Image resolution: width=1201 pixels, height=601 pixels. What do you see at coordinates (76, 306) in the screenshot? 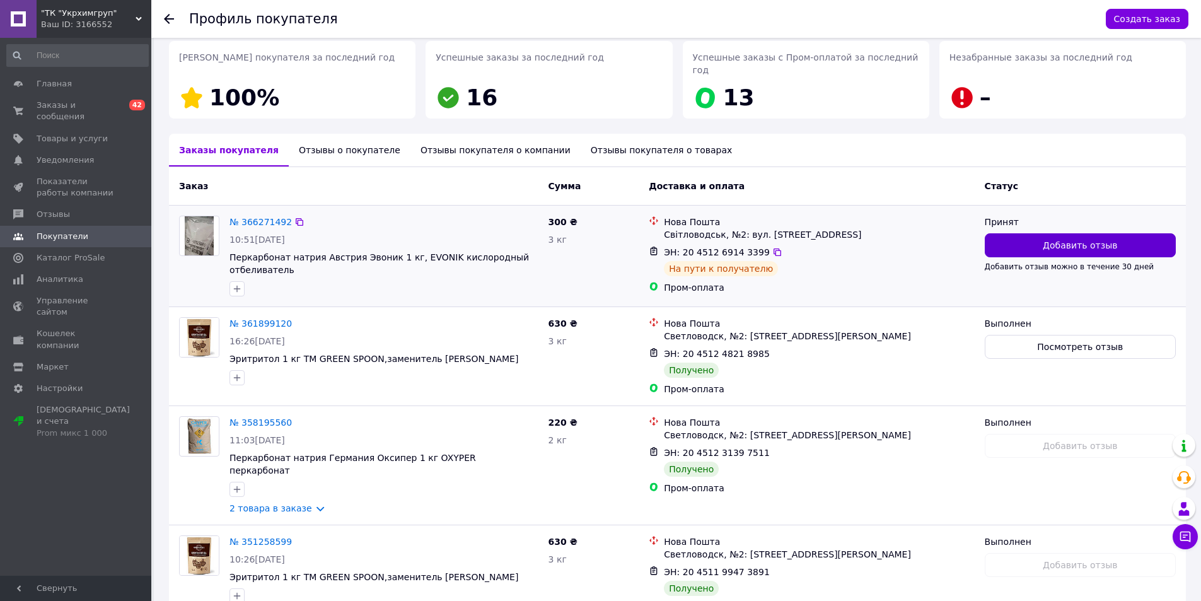
I see `span: Управление сайтом` at bounding box center [76, 306].